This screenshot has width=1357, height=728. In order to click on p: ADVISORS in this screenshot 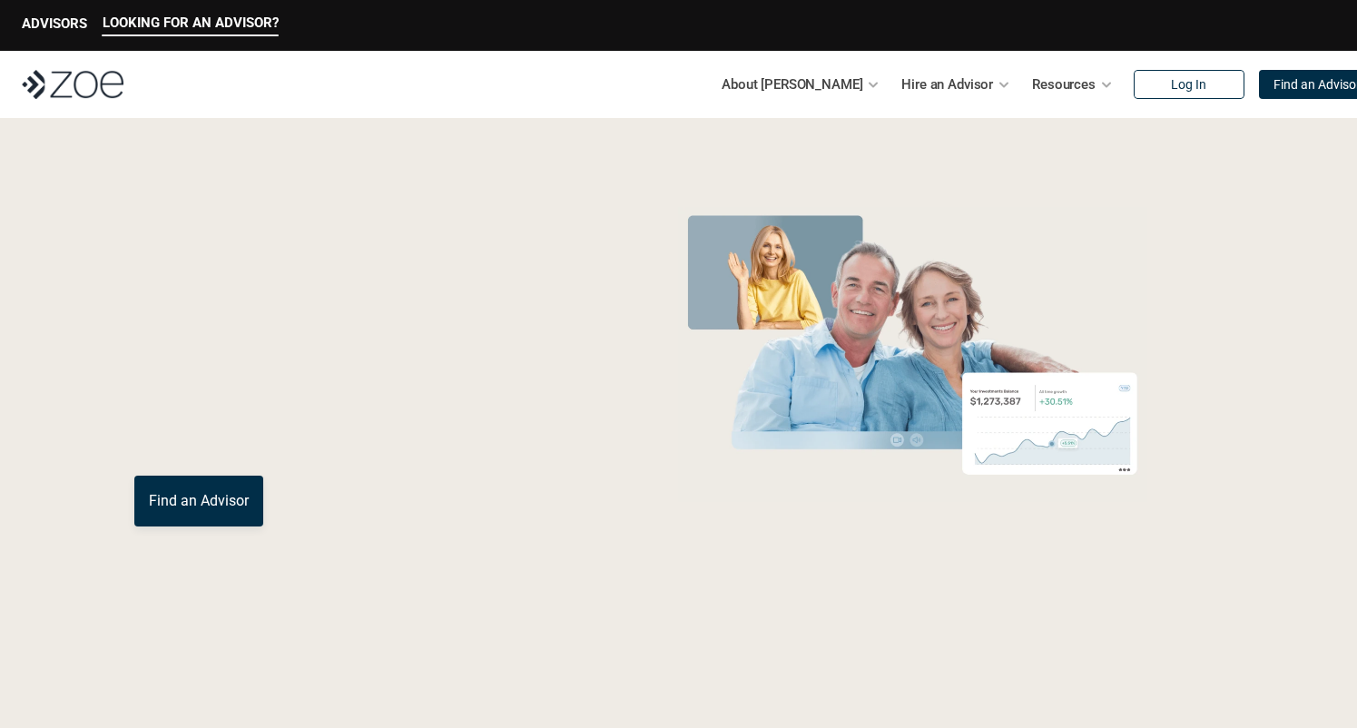, I will do `click(54, 24)`.